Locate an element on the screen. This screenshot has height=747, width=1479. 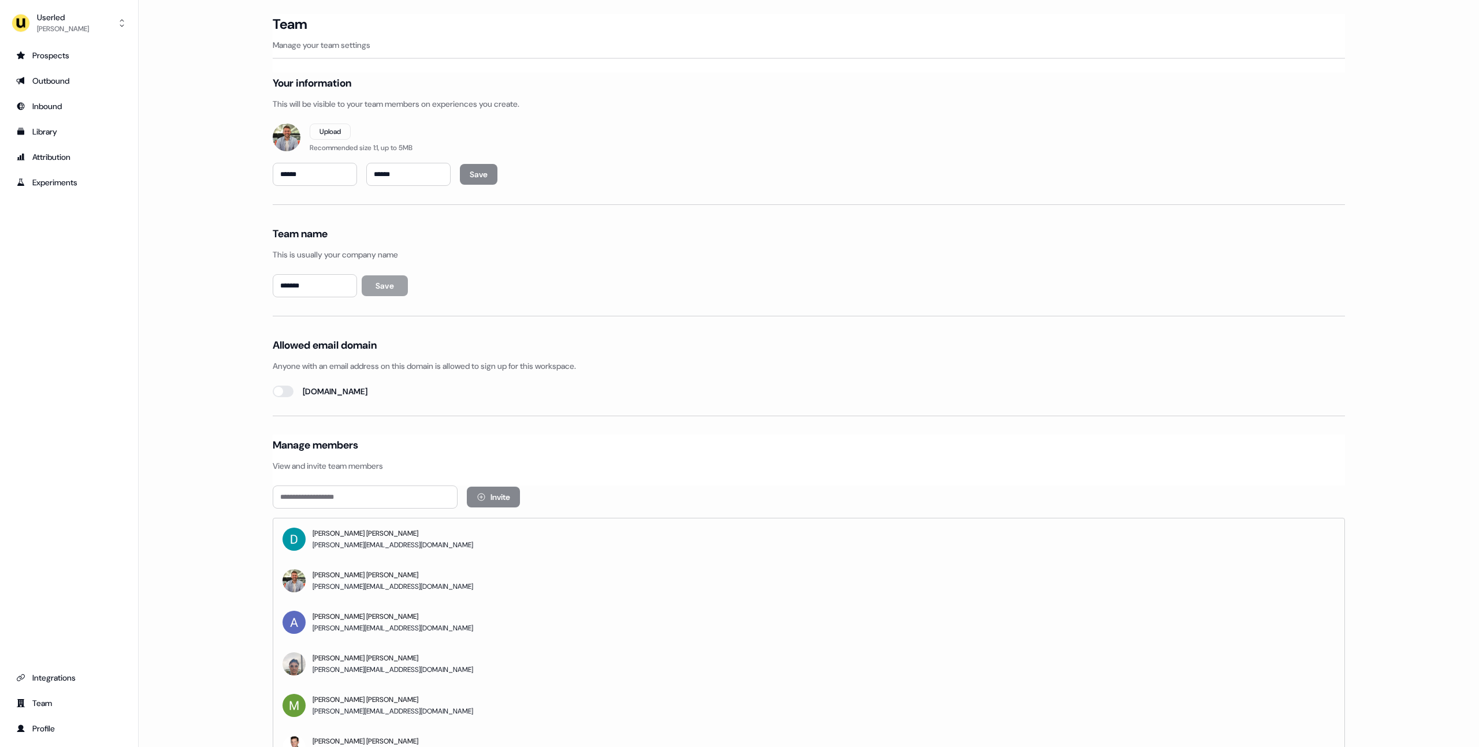
p: Manage your team settings is located at coordinates (809, 45).